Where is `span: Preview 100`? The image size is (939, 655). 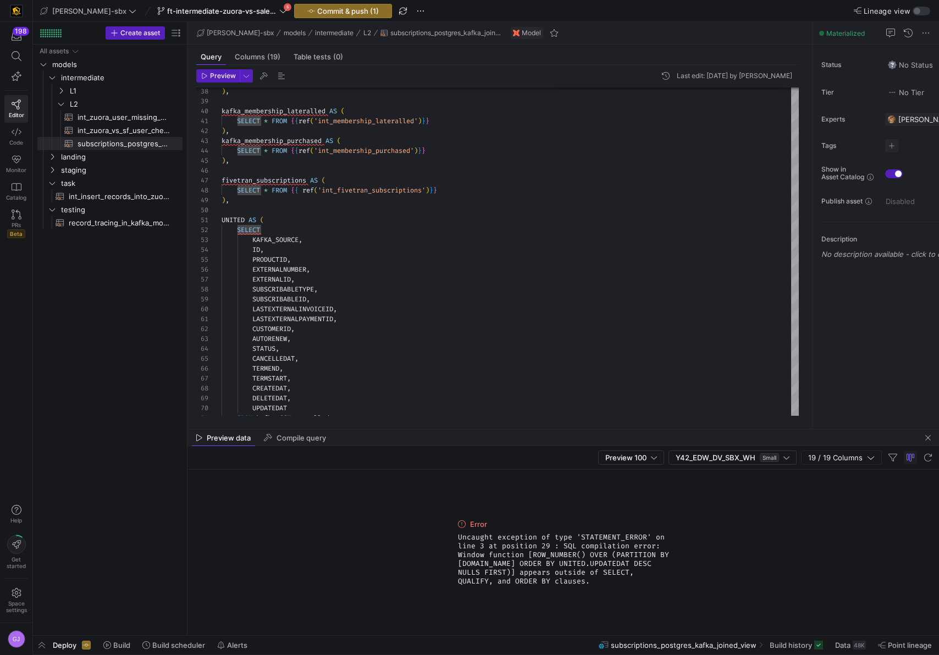
span: Preview 100 is located at coordinates (626, 457).